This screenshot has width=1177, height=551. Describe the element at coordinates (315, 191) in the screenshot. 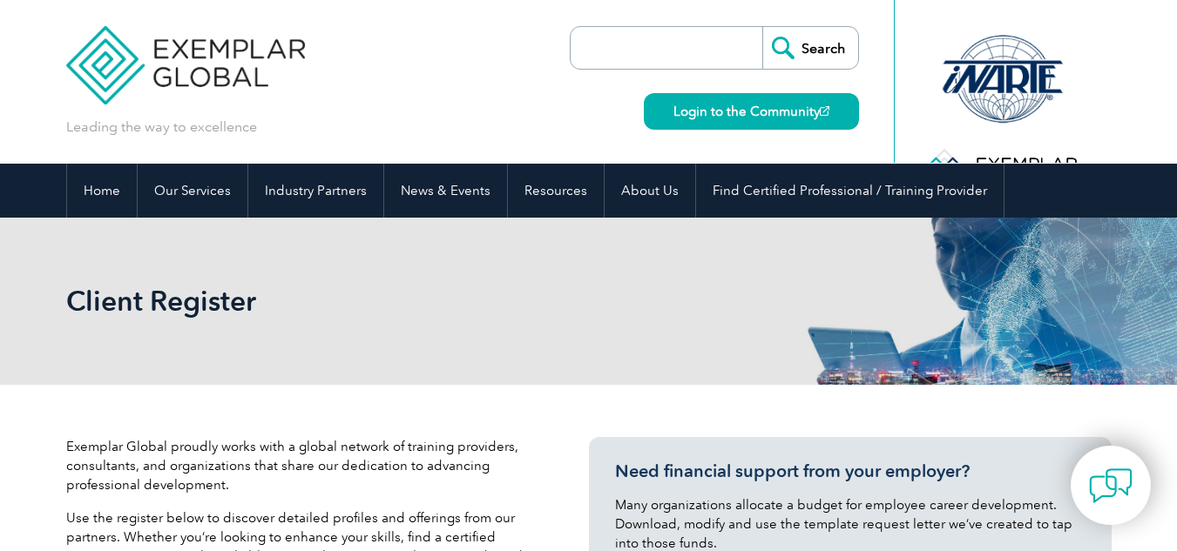

I see `a: Industry Partners` at that location.